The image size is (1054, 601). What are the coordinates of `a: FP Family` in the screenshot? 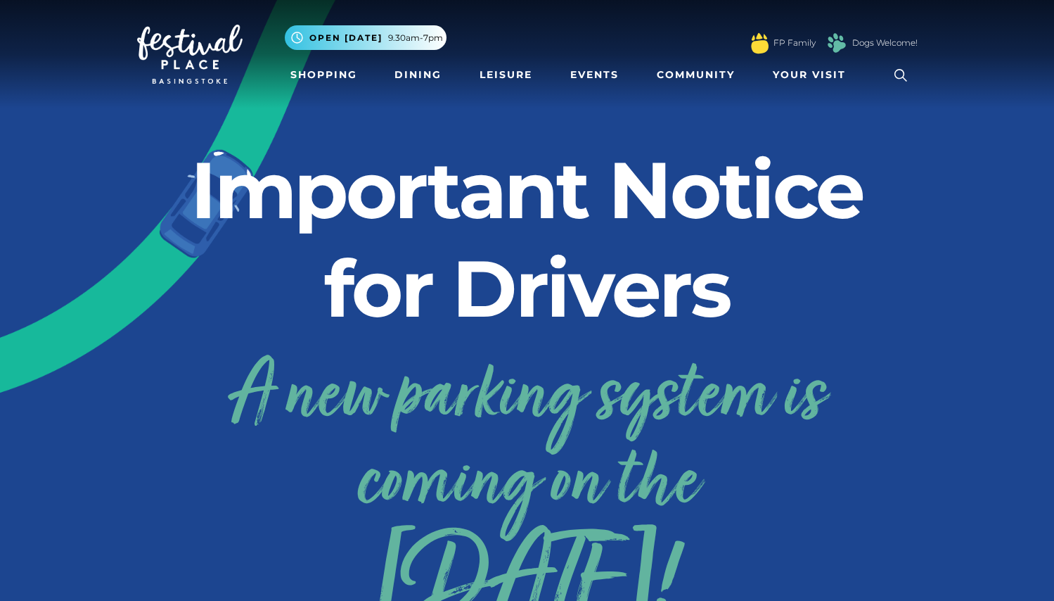 It's located at (795, 43).